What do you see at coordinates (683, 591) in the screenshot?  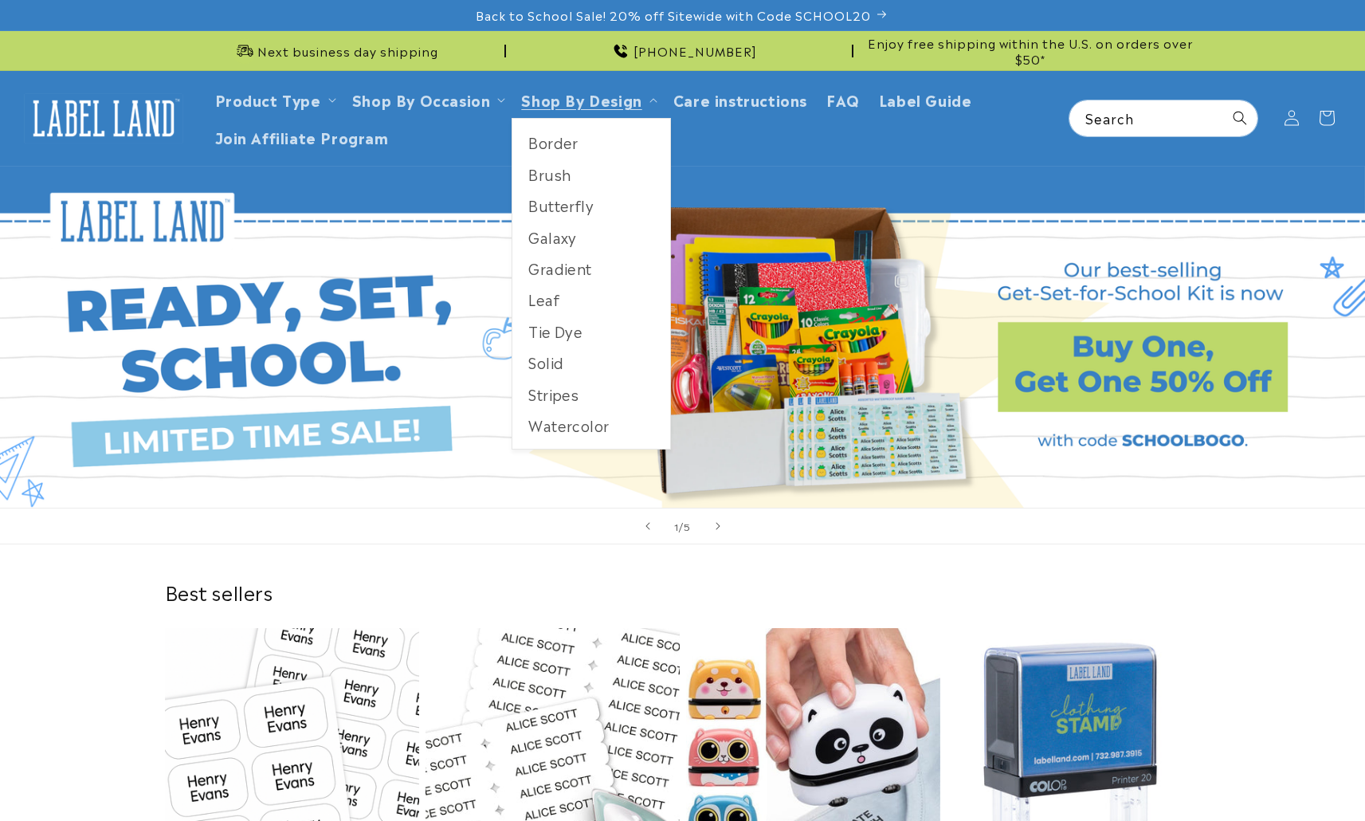 I see `h2: Best sellers` at bounding box center [683, 591].